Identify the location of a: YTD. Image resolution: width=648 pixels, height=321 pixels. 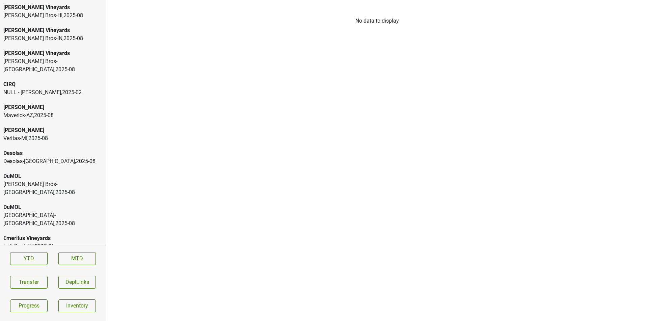
(29, 259).